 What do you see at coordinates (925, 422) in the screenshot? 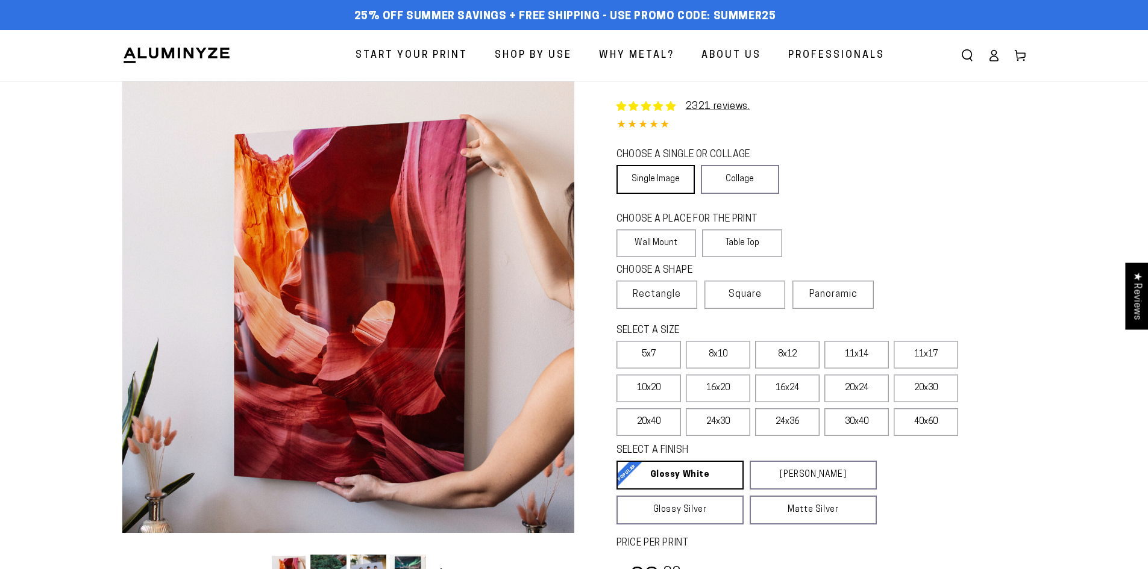
I see `label: 40x60` at bounding box center [925, 422].